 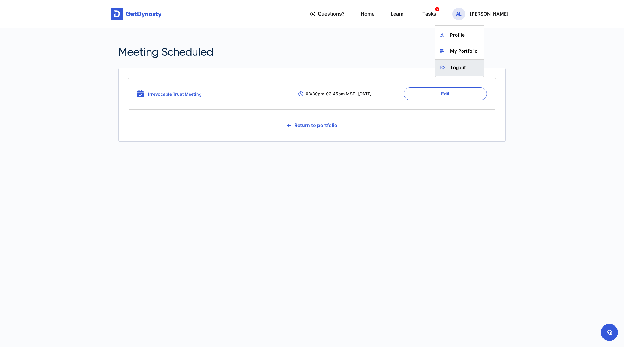 What do you see at coordinates (331, 14) in the screenshot?
I see `span: Questions?` at bounding box center [331, 14].